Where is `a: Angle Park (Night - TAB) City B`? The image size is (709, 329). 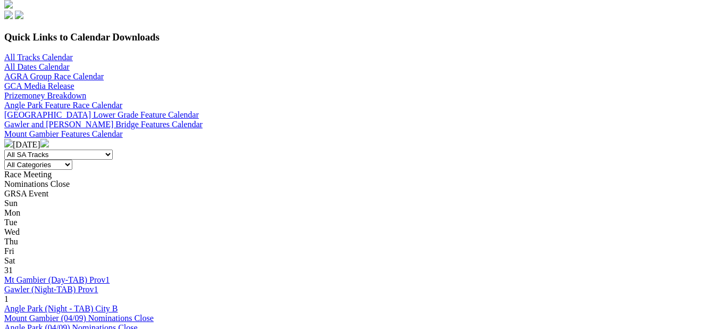
a: Angle Park (Night - TAB) City B is located at coordinates (61, 308).